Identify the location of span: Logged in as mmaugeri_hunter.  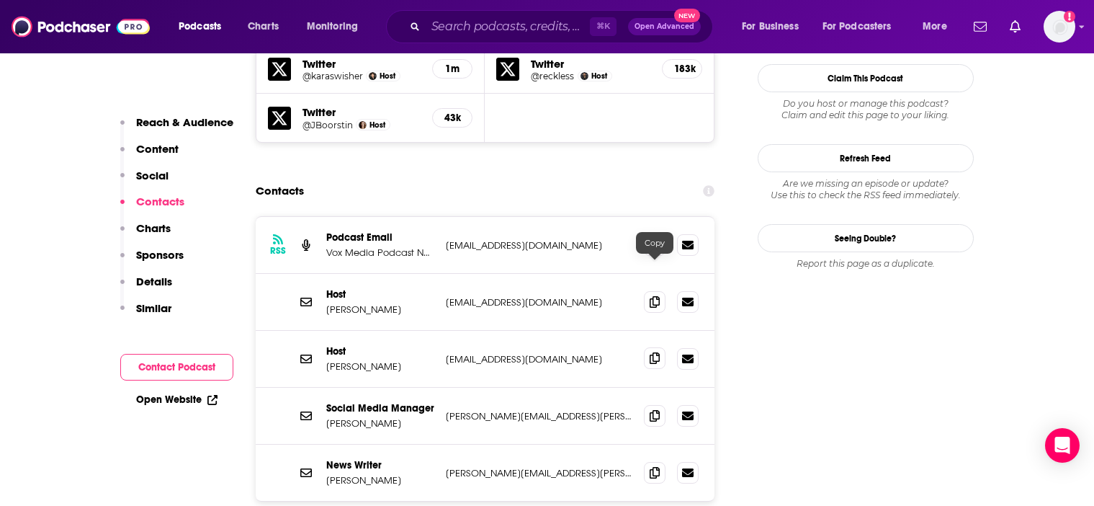
(1060, 27).